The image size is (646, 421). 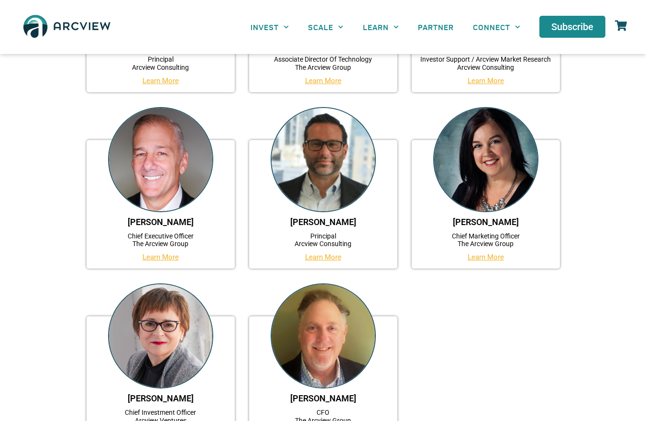 What do you see at coordinates (386, 27) in the screenshot?
I see `nav: Menu` at bounding box center [386, 27].